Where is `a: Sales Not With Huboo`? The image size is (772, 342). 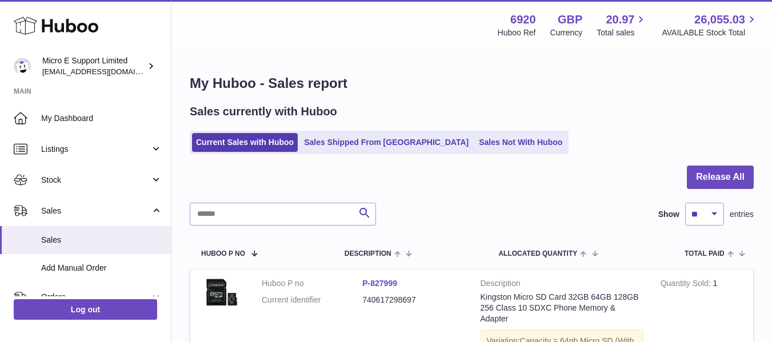 a: Sales Not With Huboo is located at coordinates (520, 142).